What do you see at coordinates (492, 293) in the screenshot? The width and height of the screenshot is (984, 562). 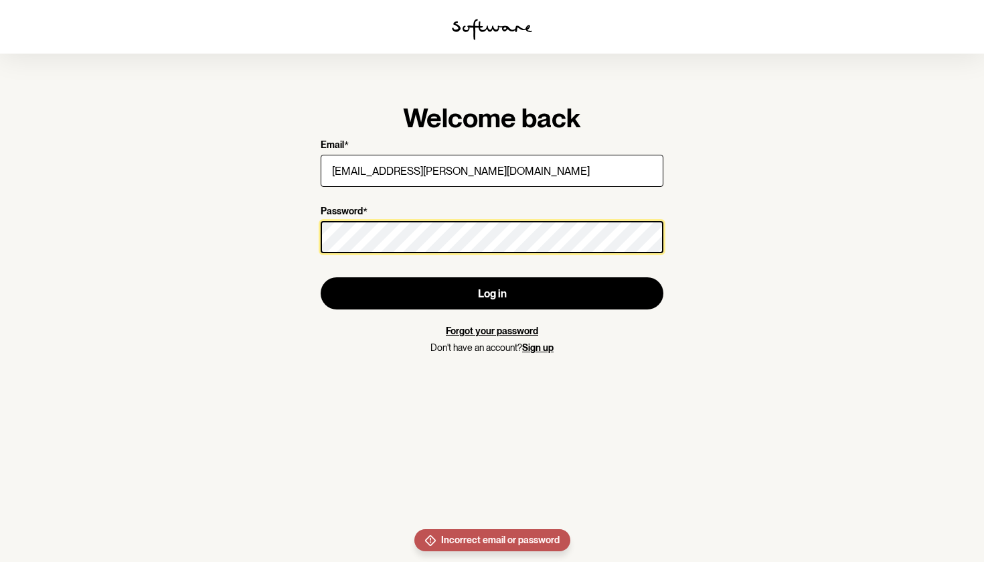 I see `button: Log in` at bounding box center [492, 293].